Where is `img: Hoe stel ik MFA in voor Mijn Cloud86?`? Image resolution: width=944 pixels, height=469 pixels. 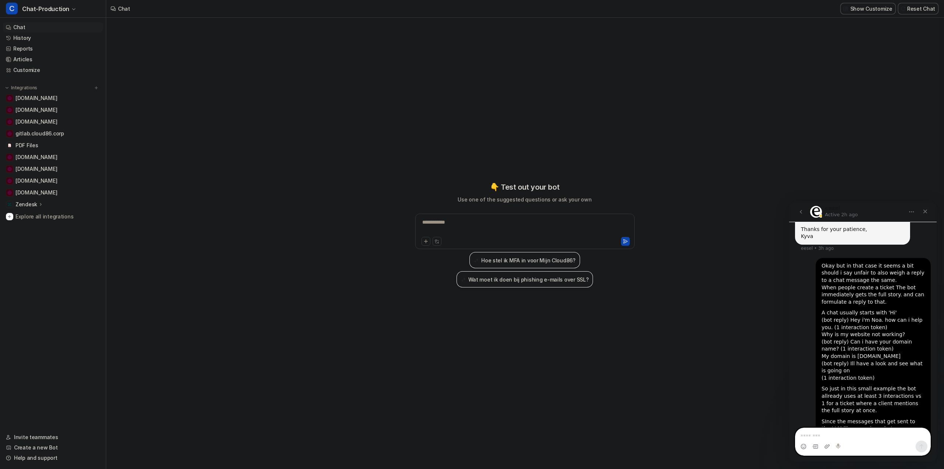 img: Hoe stel ik MFA in voor Mijn Cloud86? is located at coordinates (476, 260).